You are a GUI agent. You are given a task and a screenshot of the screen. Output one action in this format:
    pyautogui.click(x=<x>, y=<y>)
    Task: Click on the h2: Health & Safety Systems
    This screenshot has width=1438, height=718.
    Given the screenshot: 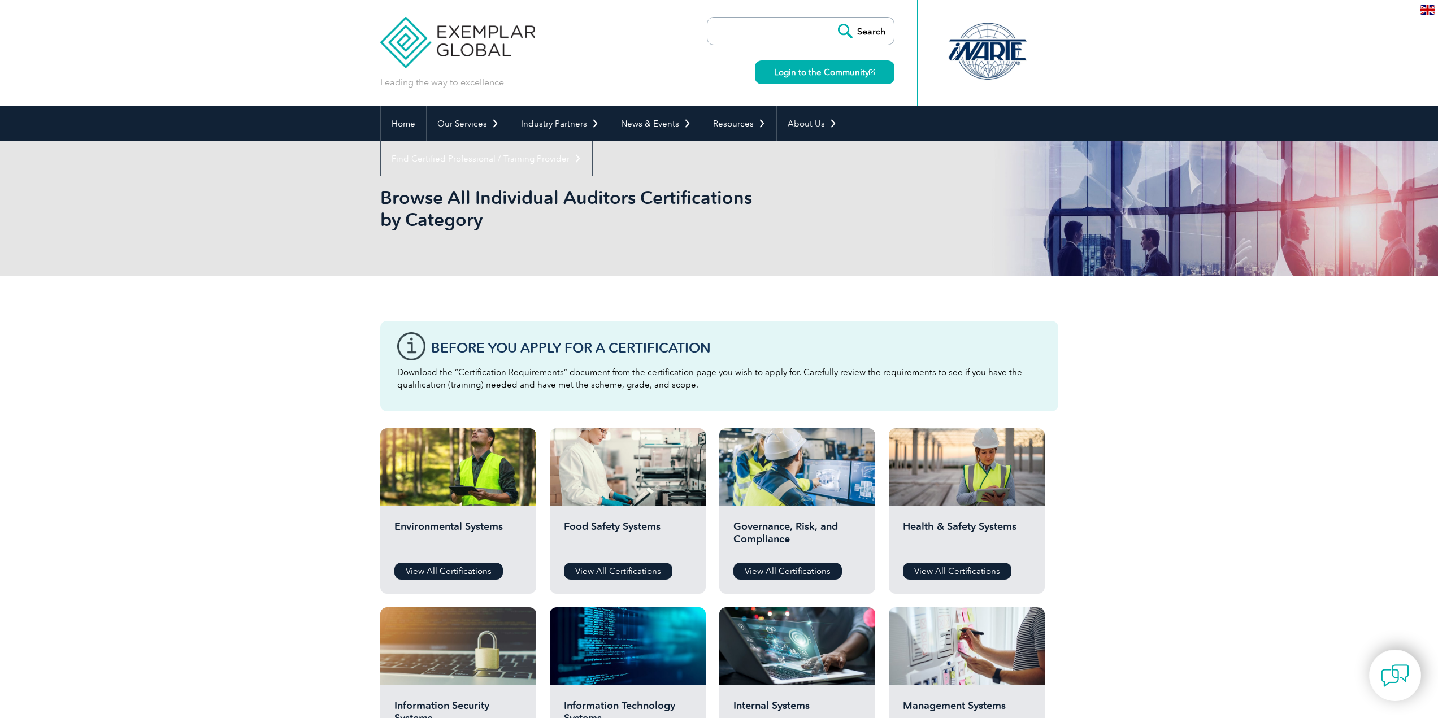 What is the action you would take?
    pyautogui.click(x=967, y=537)
    